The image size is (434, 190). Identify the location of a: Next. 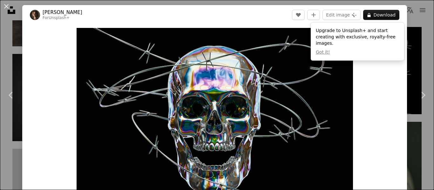
(423, 95).